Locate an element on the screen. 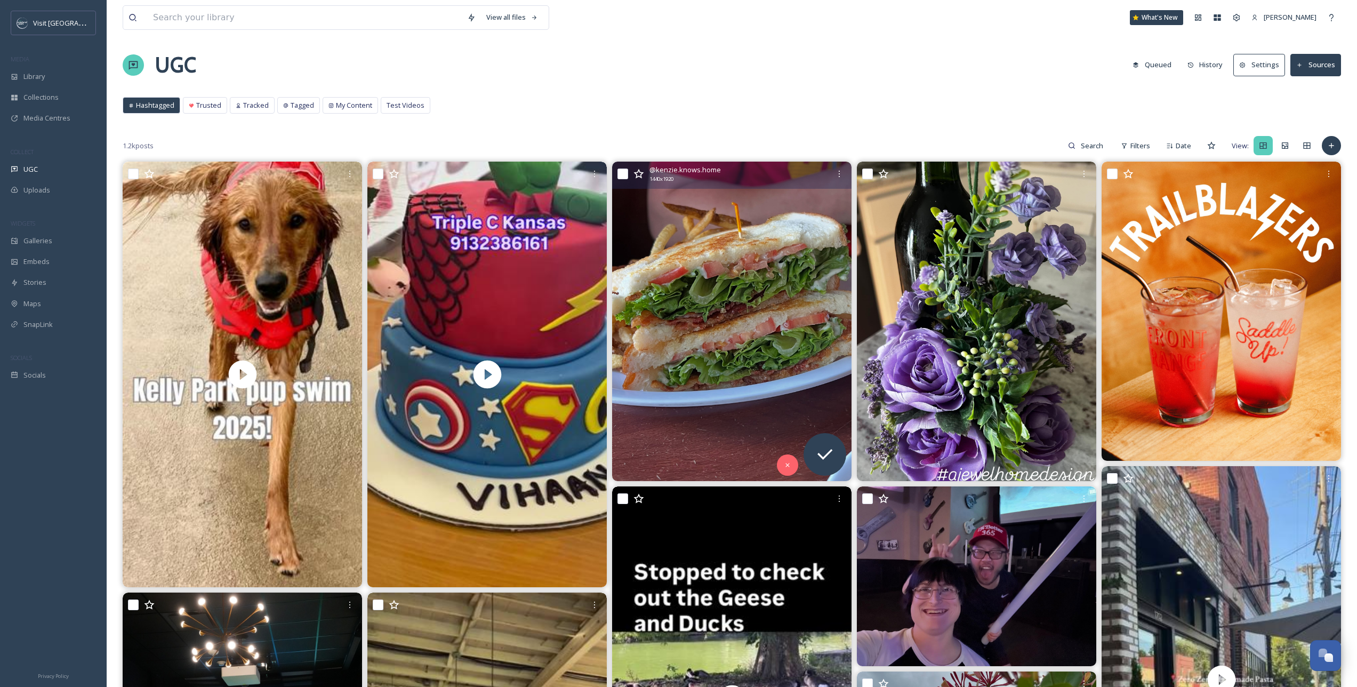 The width and height of the screenshot is (1357, 687). span: Privacy Policy is located at coordinates (53, 676).